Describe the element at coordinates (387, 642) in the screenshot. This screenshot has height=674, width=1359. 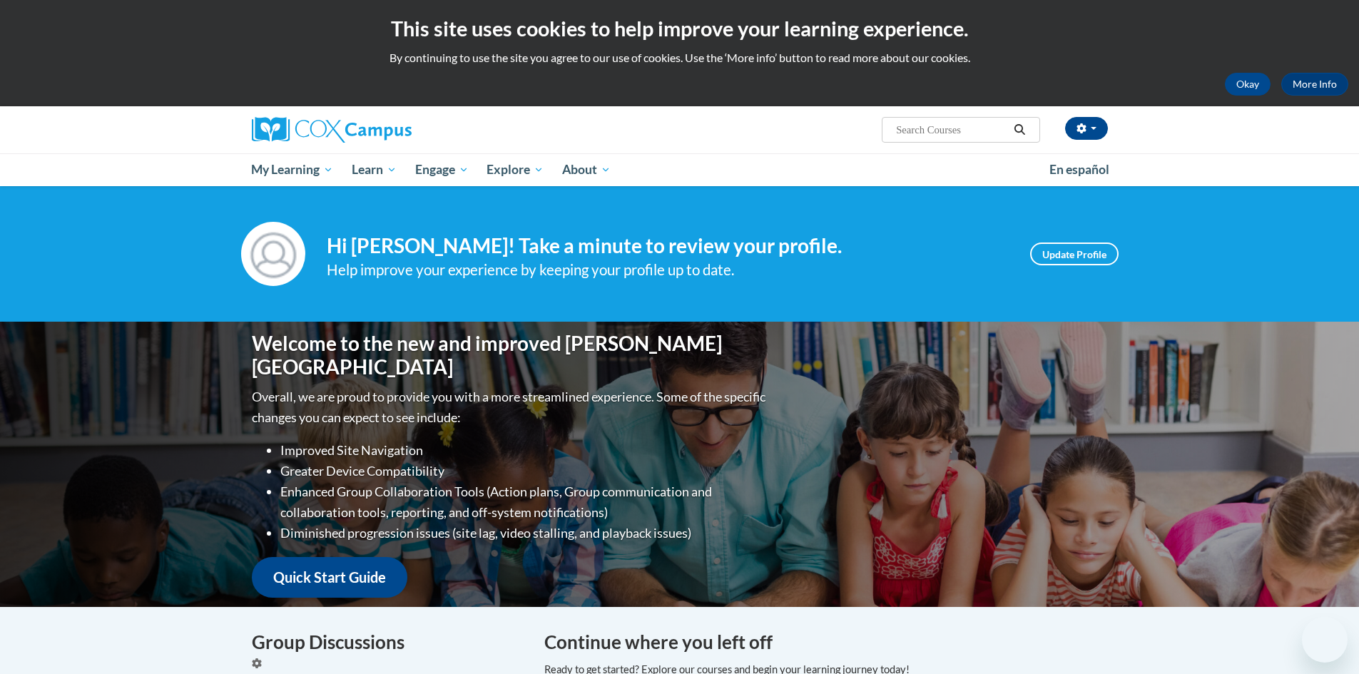
I see `h4: Group Discussions` at that location.